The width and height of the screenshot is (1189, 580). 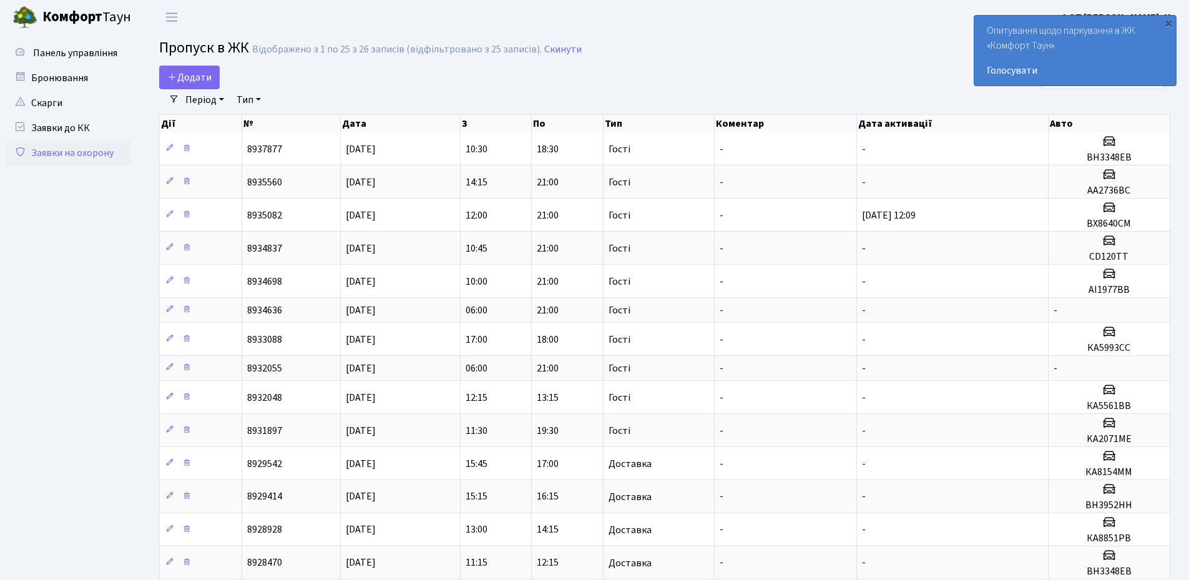 I want to click on span: 8929414, so click(x=265, y=497).